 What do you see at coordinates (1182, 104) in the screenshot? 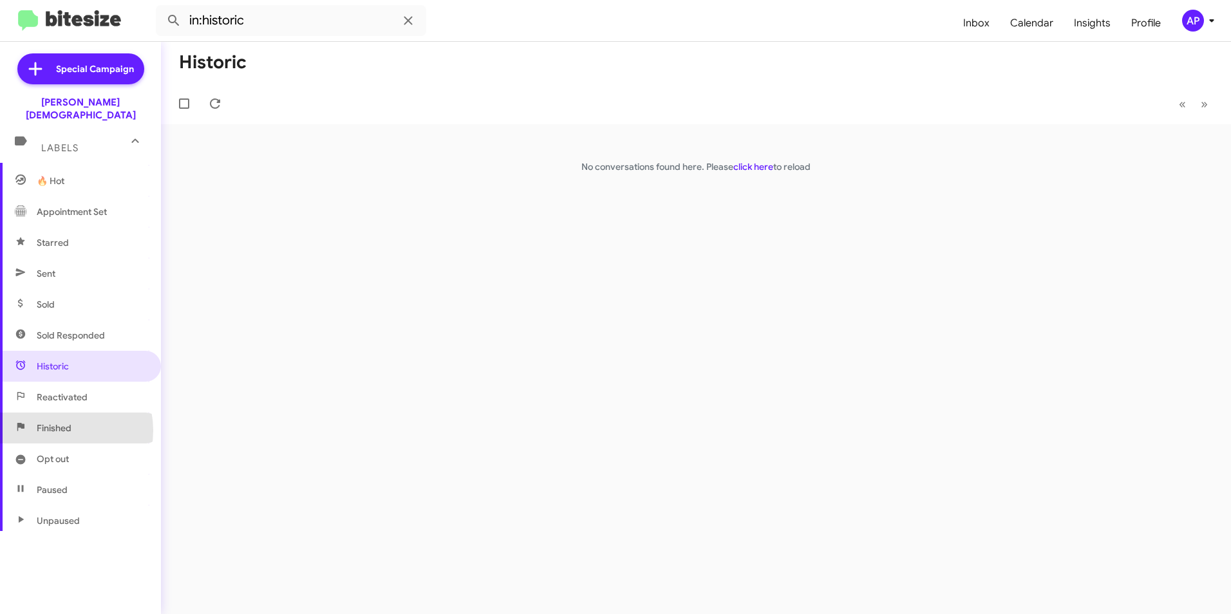
I see `button: Previous` at bounding box center [1182, 104].